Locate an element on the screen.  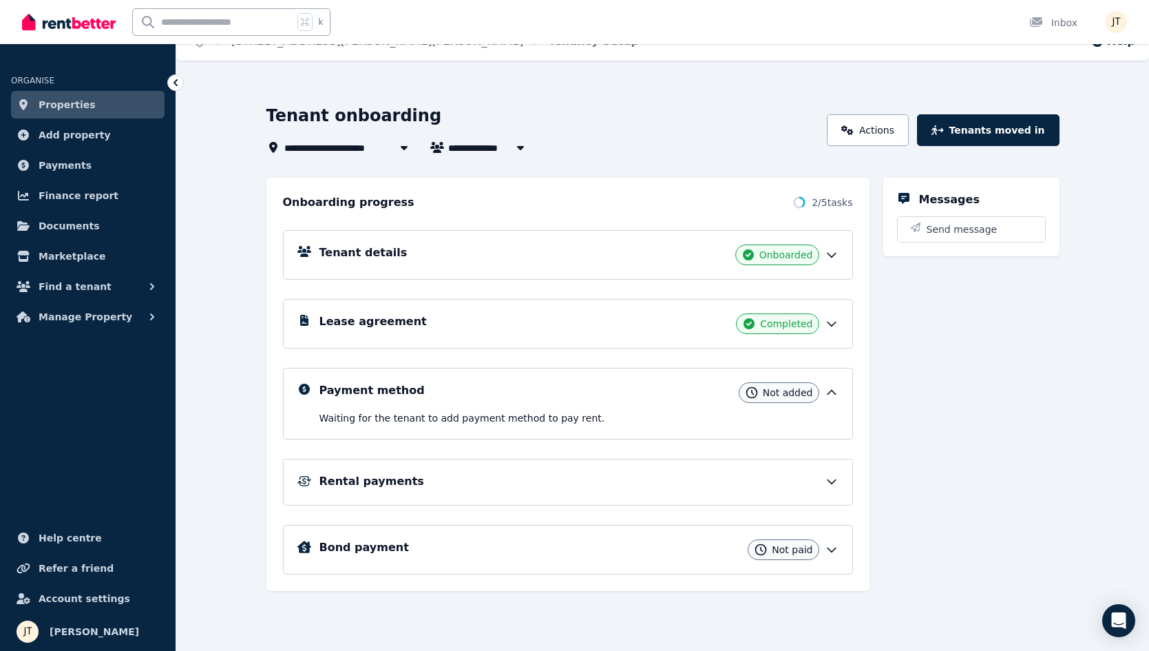
h2: Onboarding progress is located at coordinates (348, 202).